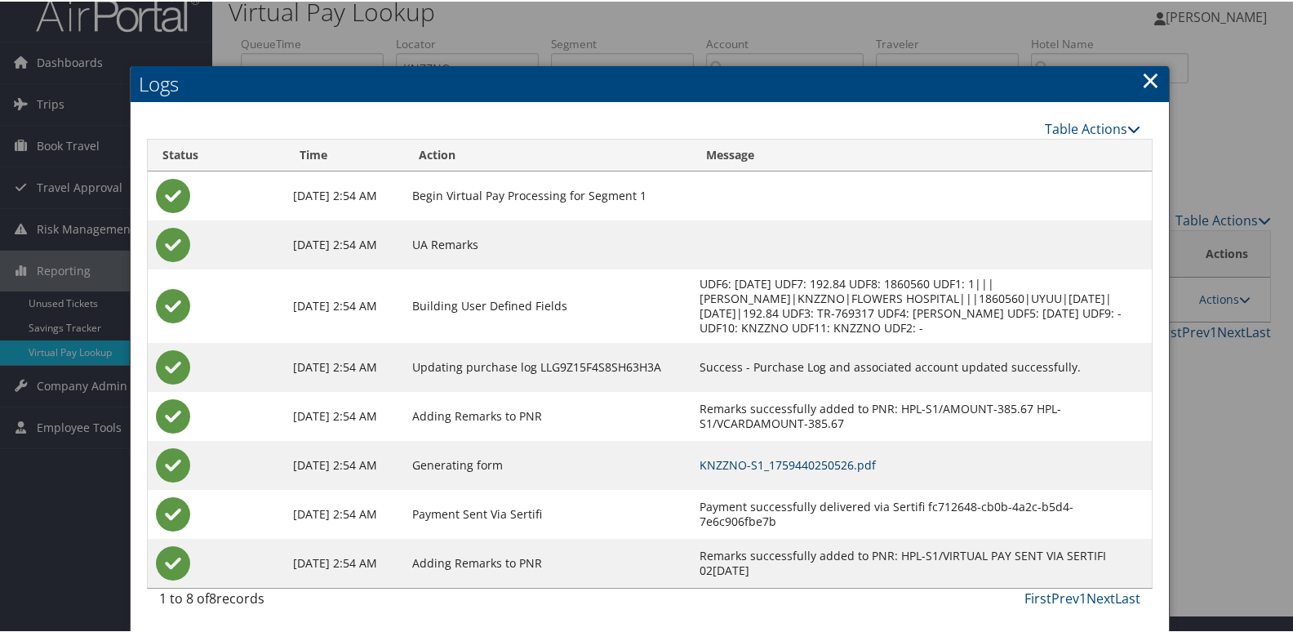 This screenshot has width=1293, height=632. Describe the element at coordinates (216, 154) in the screenshot. I see `th: Status: activate to sort column ascending` at that location.